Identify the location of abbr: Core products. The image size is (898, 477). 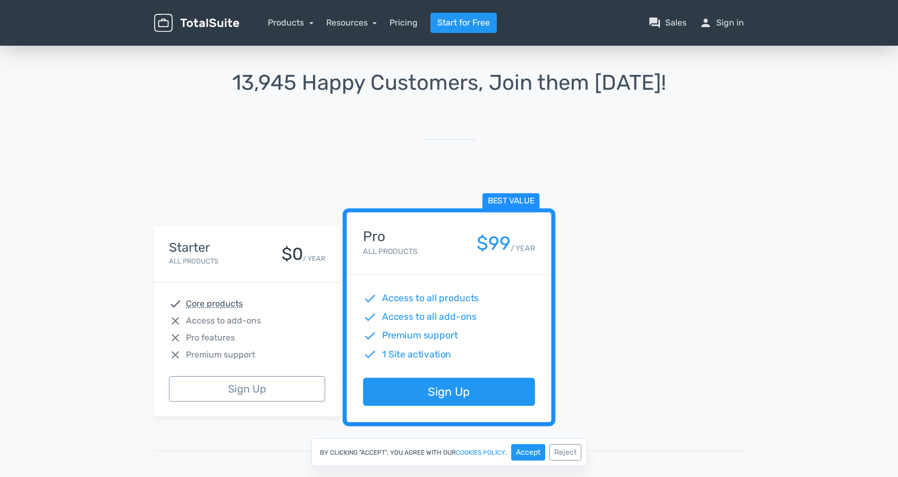
(214, 304).